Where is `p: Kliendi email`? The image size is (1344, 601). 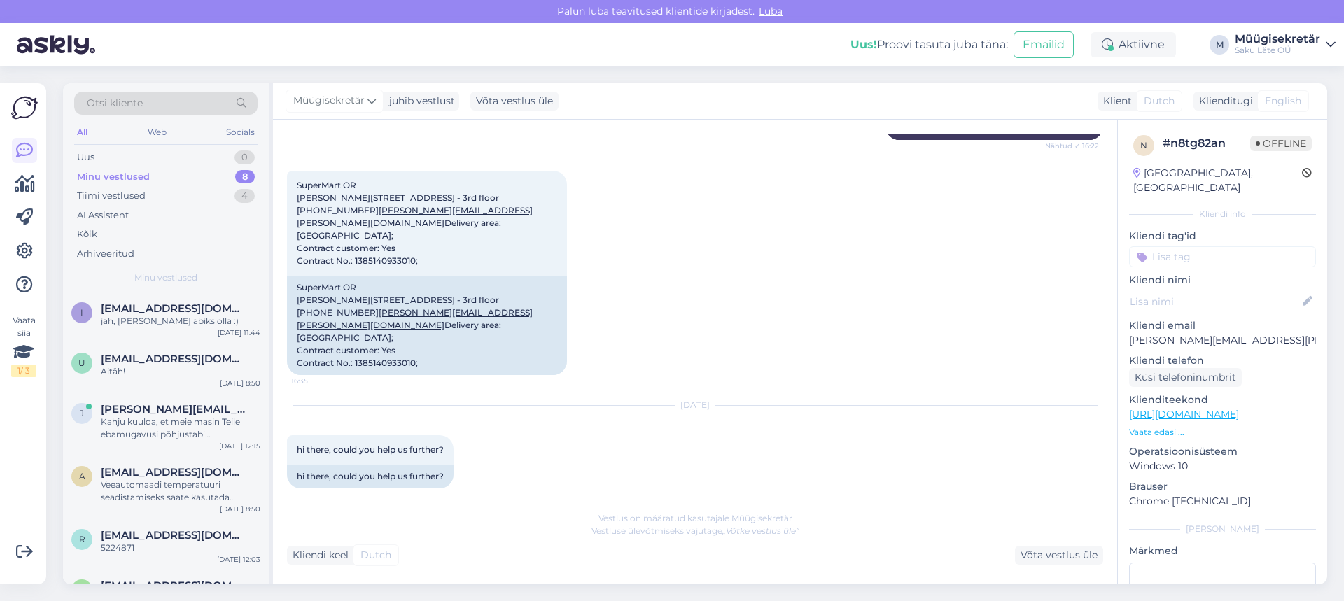
p: Kliendi email is located at coordinates (1222, 326).